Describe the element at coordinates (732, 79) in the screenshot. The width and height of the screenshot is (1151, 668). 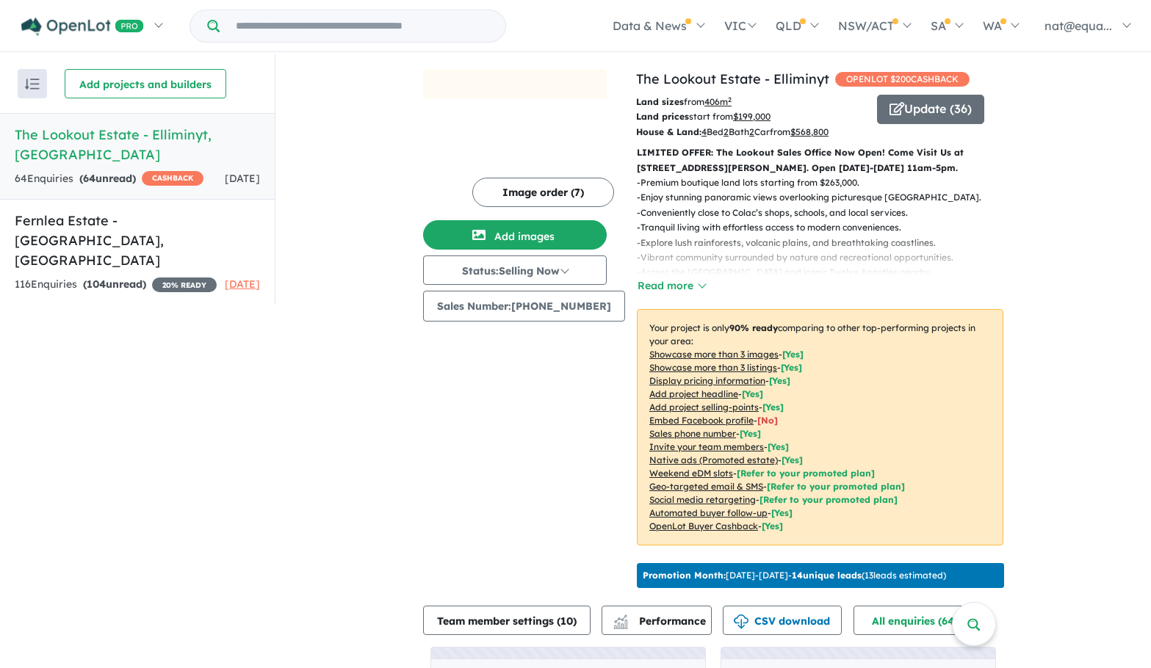
I see `a: The Lookout Estate - Elliminyt` at that location.